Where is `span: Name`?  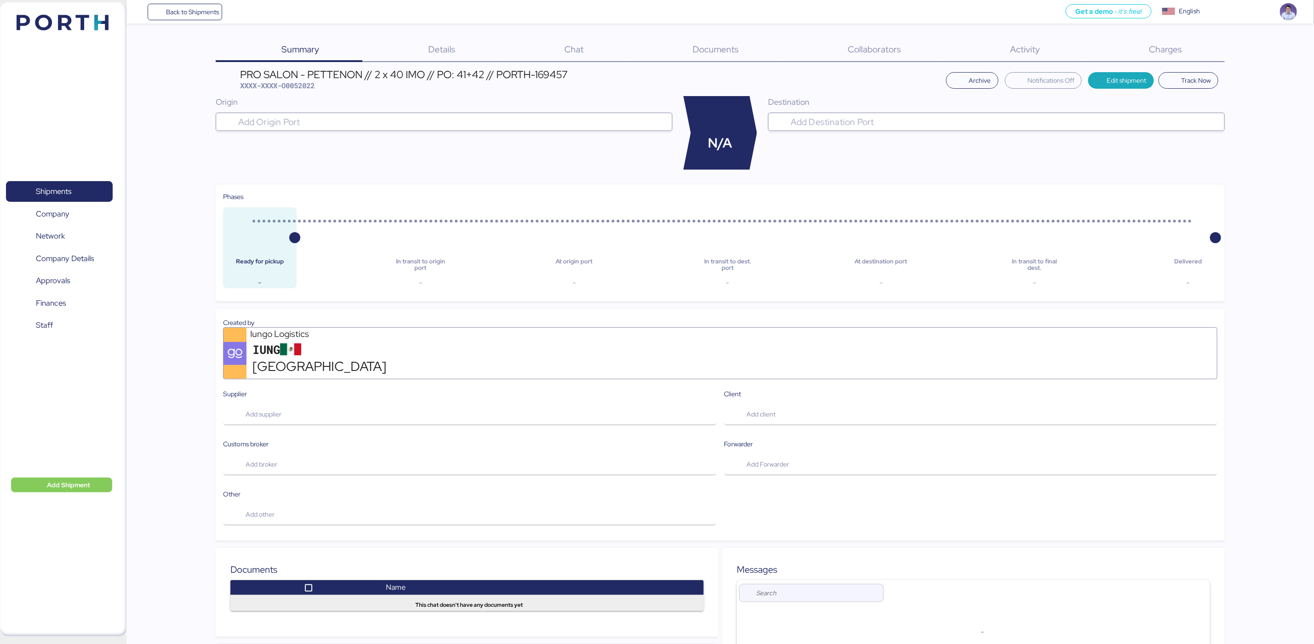
span: Name is located at coordinates (396, 587).